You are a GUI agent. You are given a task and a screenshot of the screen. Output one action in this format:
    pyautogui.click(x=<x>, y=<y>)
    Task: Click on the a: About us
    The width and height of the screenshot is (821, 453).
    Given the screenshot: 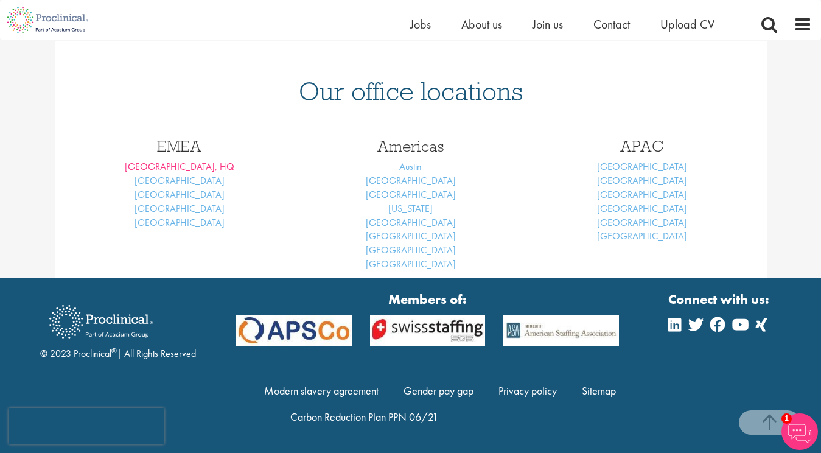 What is the action you would take?
    pyautogui.click(x=481, y=24)
    